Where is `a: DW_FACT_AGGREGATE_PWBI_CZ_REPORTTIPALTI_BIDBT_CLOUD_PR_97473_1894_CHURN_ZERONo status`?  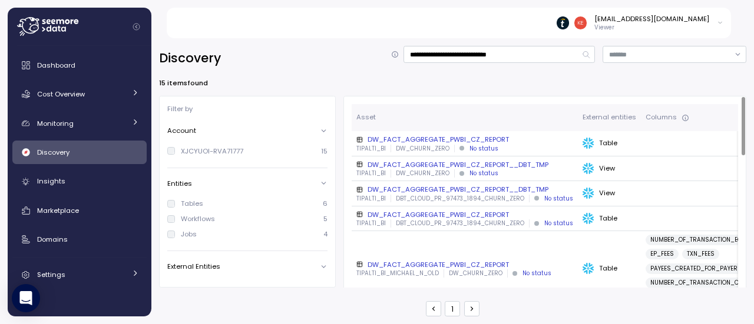
a: DW_FACT_AGGREGATE_PWBI_CZ_REPORTTIPALTI_BIDBT_CLOUD_PR_97473_1894_CHURN_ZERONo status is located at coordinates (465, 219).